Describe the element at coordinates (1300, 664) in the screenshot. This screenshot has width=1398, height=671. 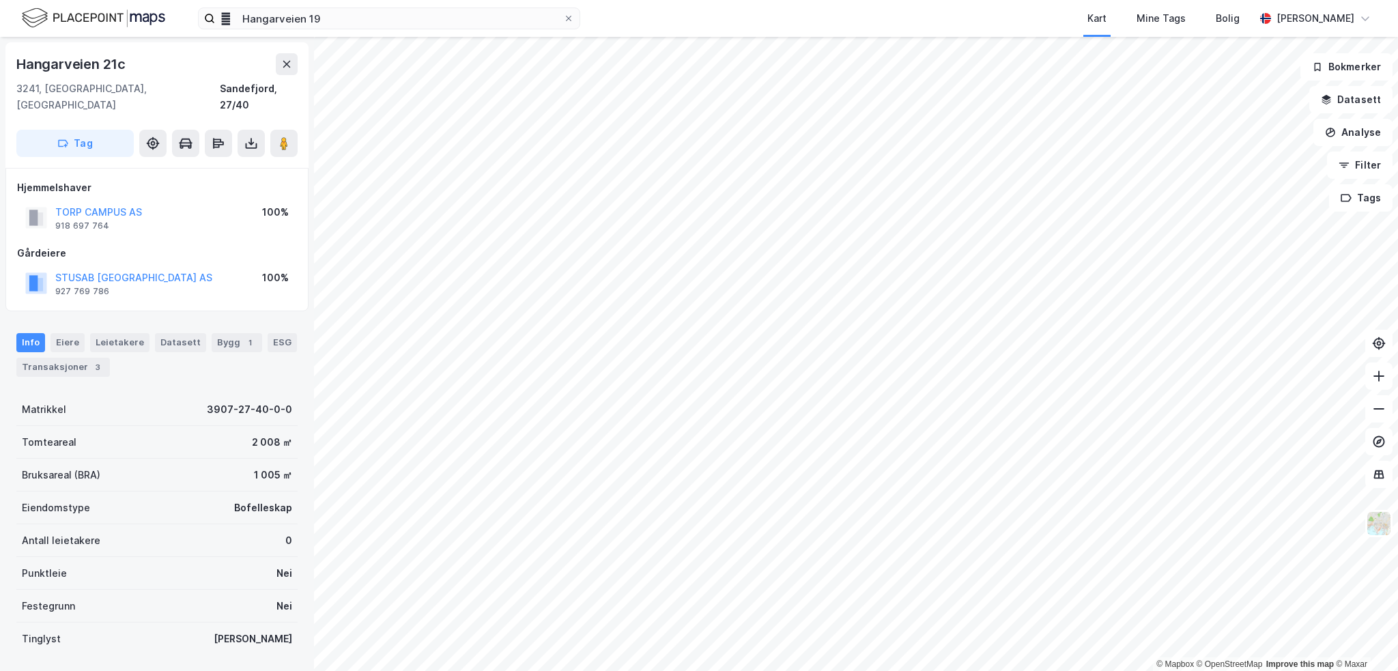
I see `a: Improve this map` at that location.